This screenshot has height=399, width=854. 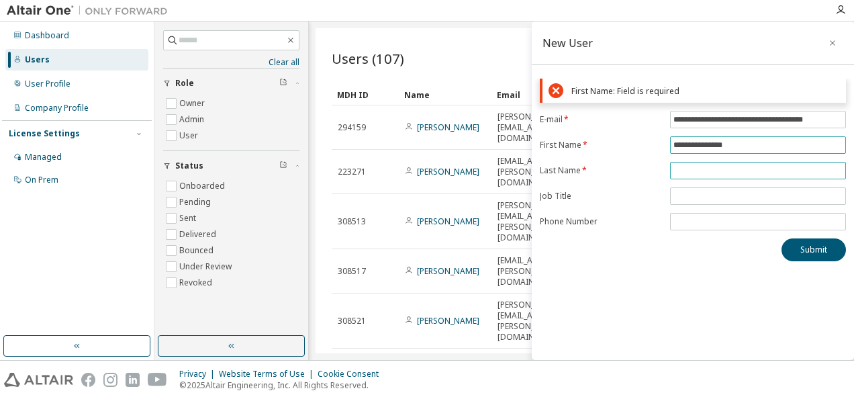 What do you see at coordinates (47, 36) in the screenshot?
I see `div: Dashboard` at bounding box center [47, 36].